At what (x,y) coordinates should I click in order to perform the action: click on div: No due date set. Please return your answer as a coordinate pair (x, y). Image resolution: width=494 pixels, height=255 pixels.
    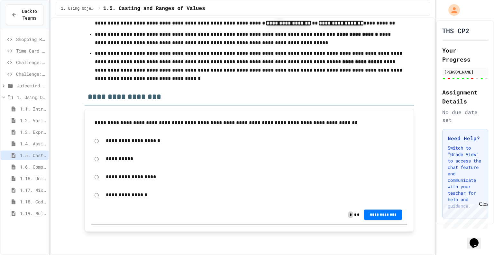
    Looking at the image, I should click on (465, 116).